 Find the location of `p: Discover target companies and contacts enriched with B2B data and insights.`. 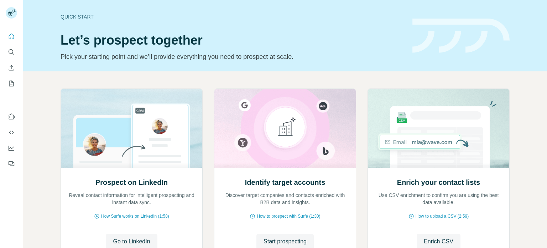

p: Discover target companies and contacts enriched with B2B data and insights. is located at coordinates (285, 198).